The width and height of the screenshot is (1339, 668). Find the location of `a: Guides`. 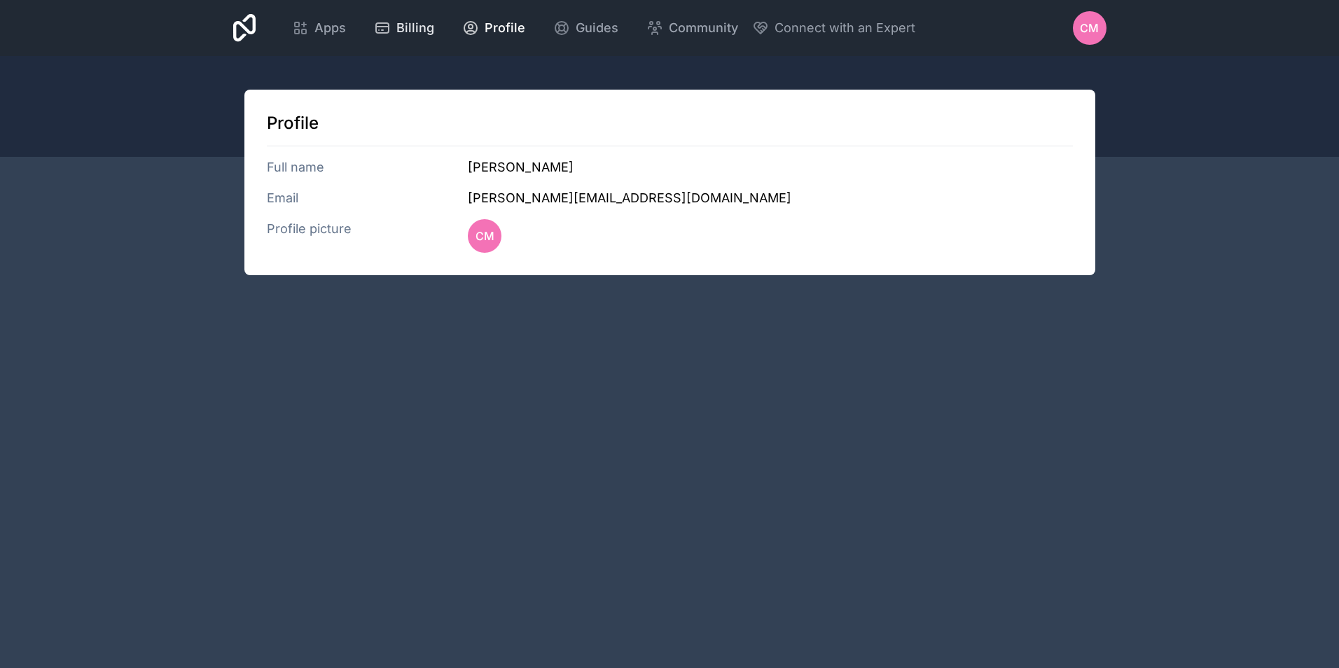

a: Guides is located at coordinates (586, 28).